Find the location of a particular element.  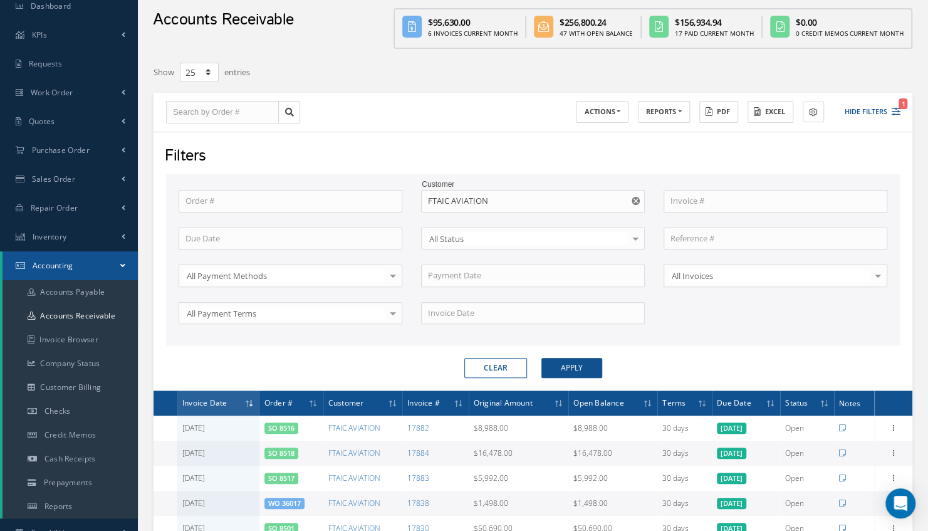

div: 47 With Open Balance is located at coordinates (596, 33).